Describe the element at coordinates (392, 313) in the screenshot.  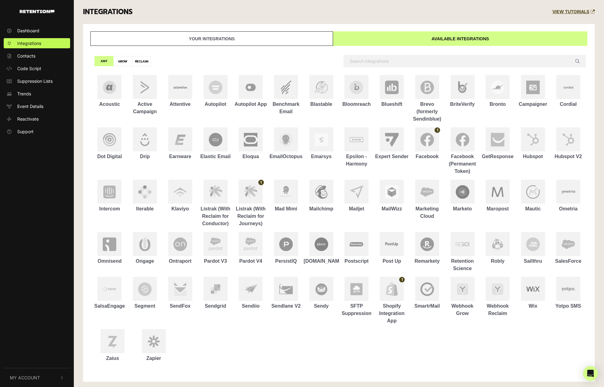
I see `div: Shopify Integration App` at that location.